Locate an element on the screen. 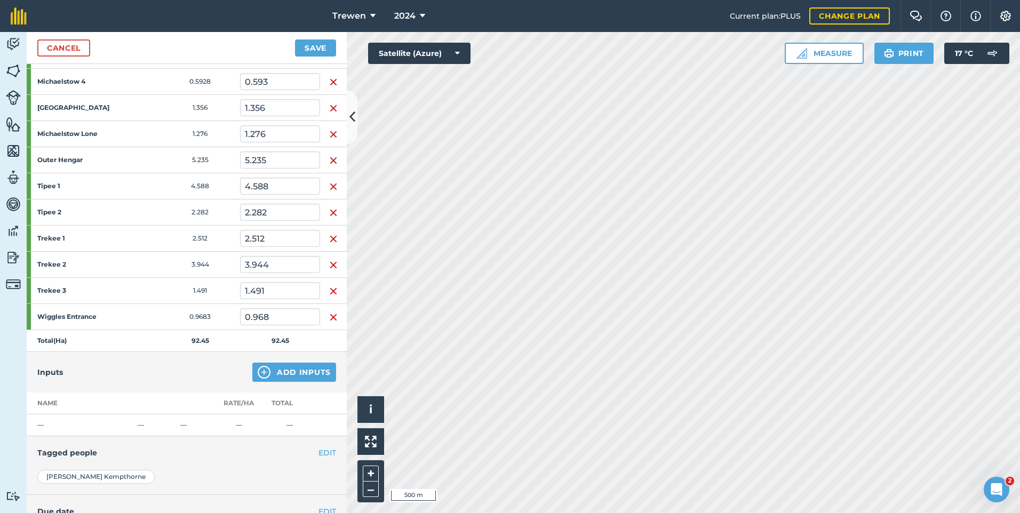 This screenshot has height=513, width=1020. td: 0.9683 is located at coordinates (200, 317).